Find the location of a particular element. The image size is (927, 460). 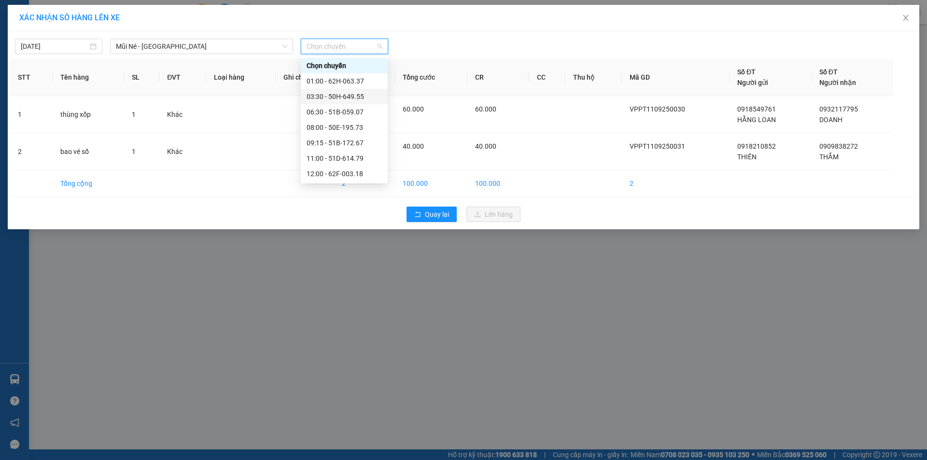

span: close is located at coordinates (906, 18).